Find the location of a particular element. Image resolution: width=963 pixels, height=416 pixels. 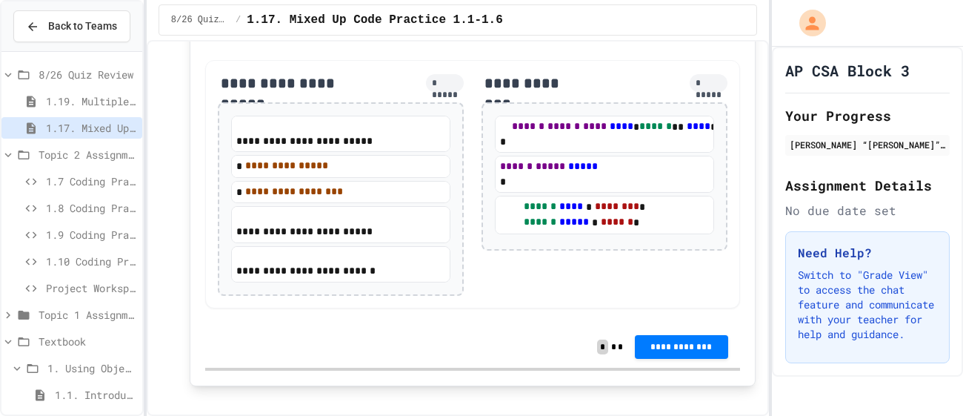

h2: Your Progress is located at coordinates (868, 116).